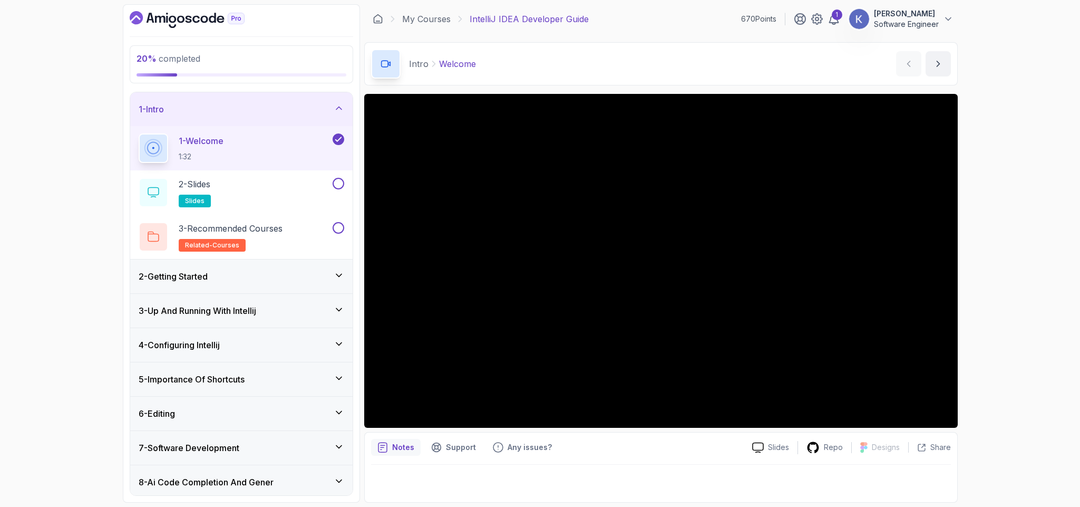 The image size is (1080, 507). I want to click on h3: 5 - Importance Of Shortcuts, so click(191, 379).